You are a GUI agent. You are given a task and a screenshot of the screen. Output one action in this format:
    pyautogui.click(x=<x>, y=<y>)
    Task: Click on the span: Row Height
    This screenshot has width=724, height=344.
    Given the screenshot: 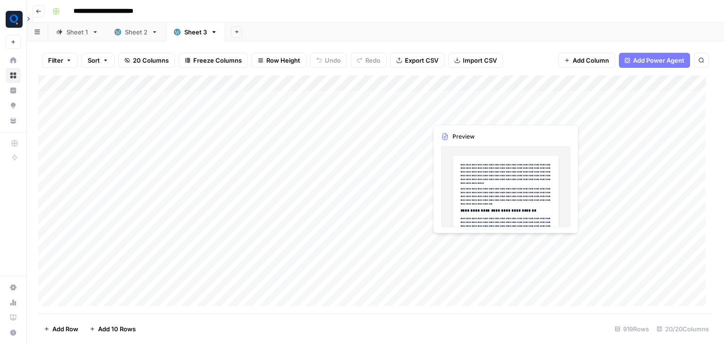 What is the action you would take?
    pyautogui.click(x=283, y=60)
    